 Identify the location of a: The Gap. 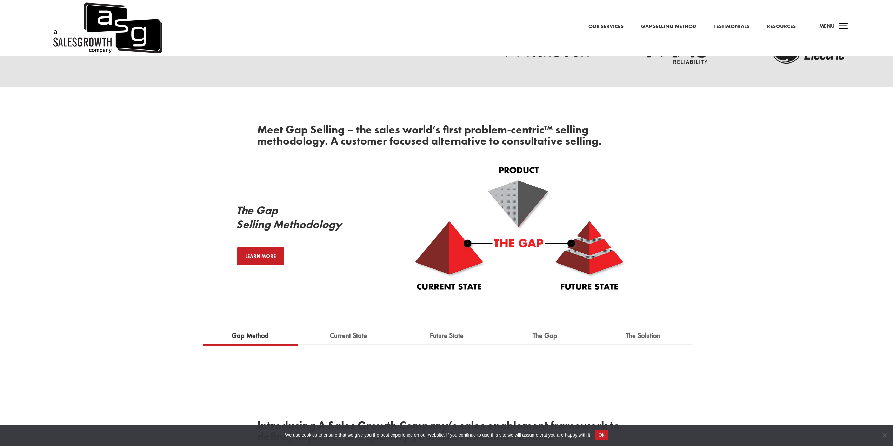
(545, 336).